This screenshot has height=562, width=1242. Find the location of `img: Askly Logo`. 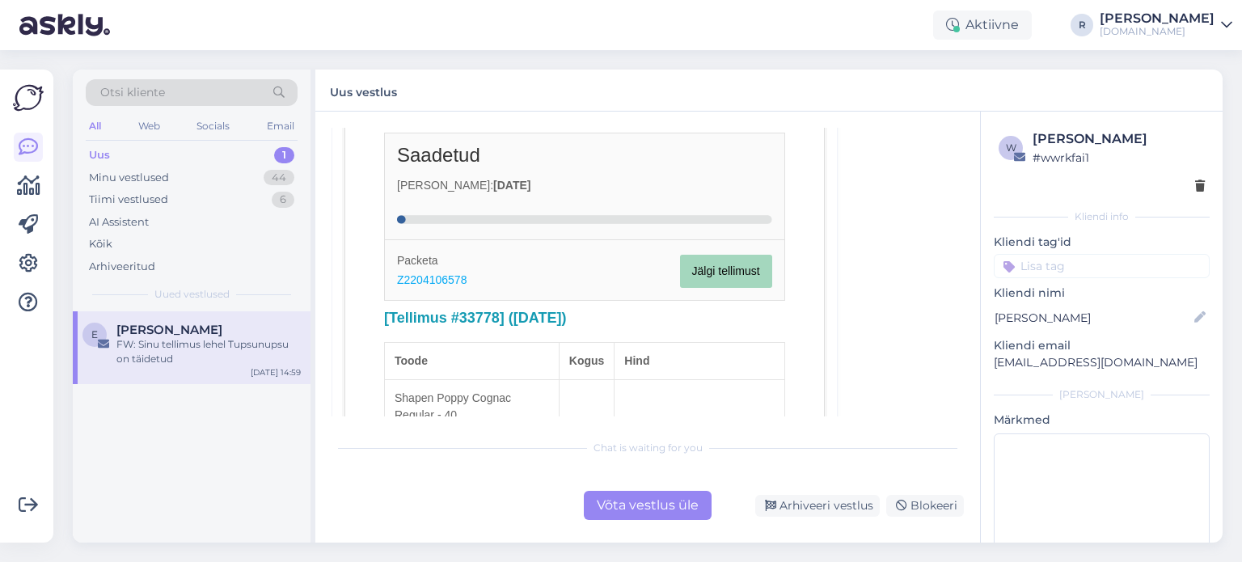

img: Askly Logo is located at coordinates (28, 98).